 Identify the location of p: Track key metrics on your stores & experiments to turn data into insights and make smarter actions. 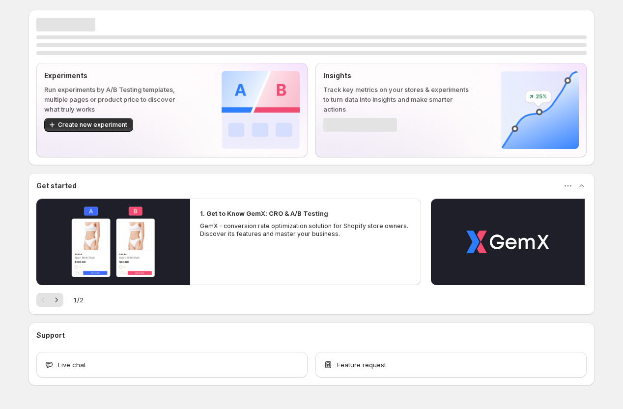
(396, 99).